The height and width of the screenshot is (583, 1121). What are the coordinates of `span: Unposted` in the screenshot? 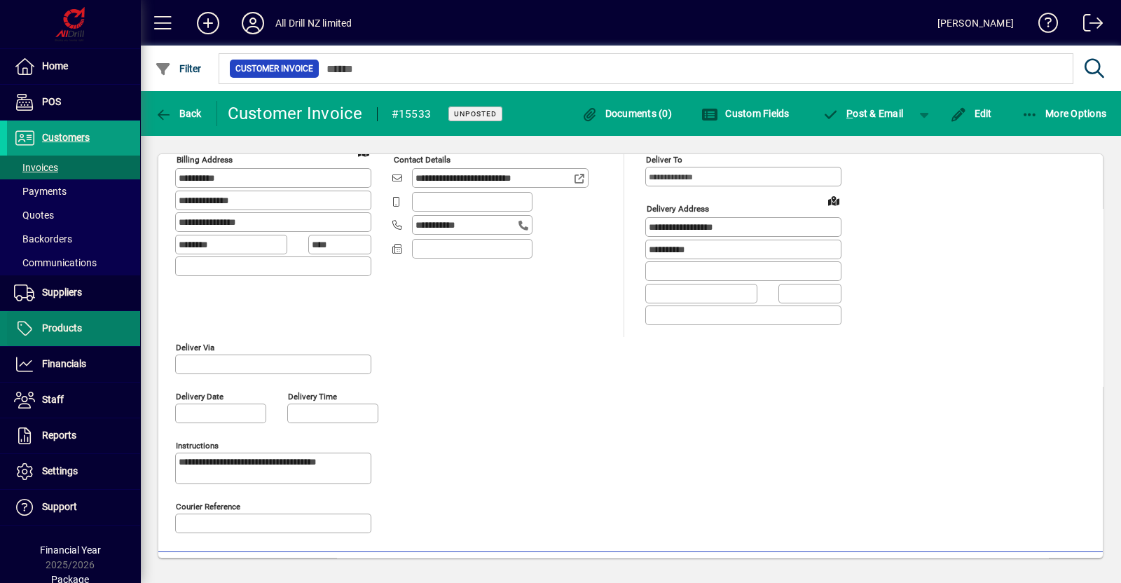 It's located at (475, 113).